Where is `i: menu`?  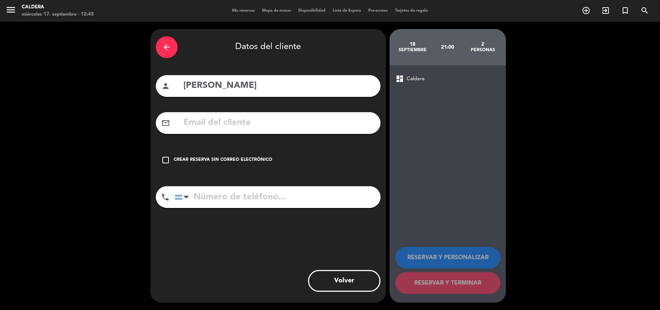 i: menu is located at coordinates (11, 10).